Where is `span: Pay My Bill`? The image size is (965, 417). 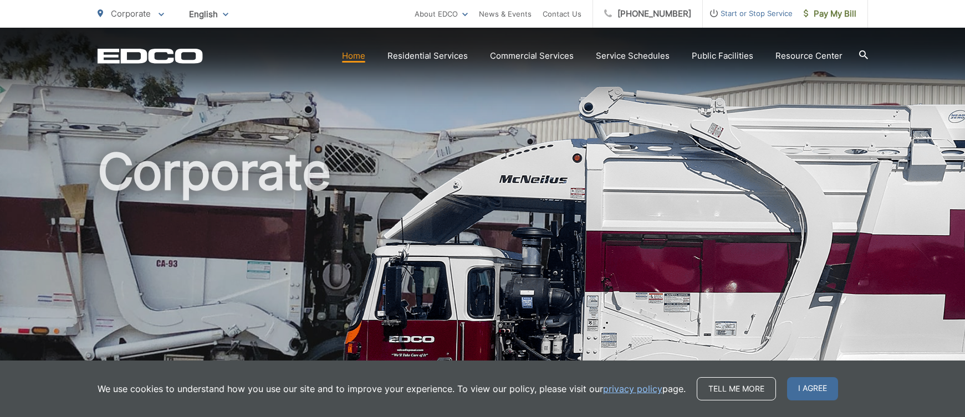 span: Pay My Bill is located at coordinates (829, 14).